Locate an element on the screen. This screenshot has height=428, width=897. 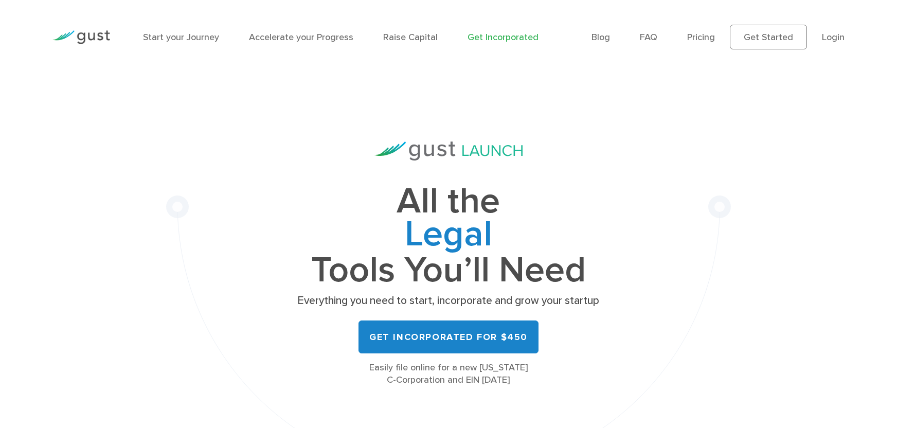
a: Get Started is located at coordinates (768, 37).